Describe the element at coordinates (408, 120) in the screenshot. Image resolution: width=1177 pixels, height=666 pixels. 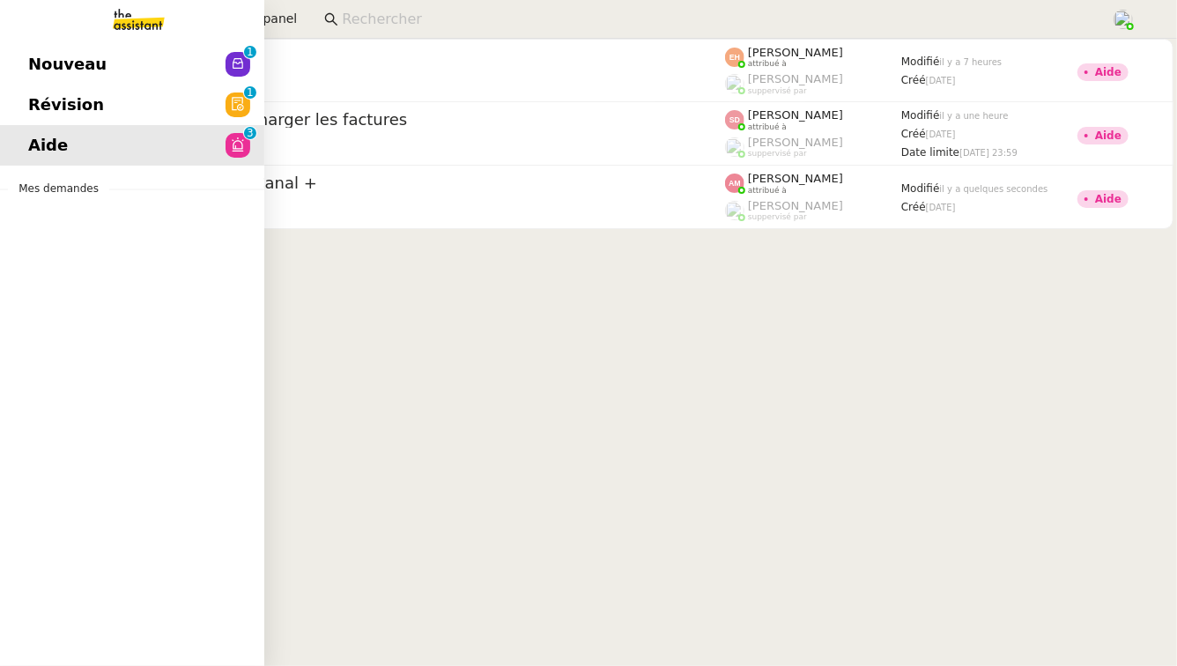
I see `span: Compléter et télécharger les factures` at that location.